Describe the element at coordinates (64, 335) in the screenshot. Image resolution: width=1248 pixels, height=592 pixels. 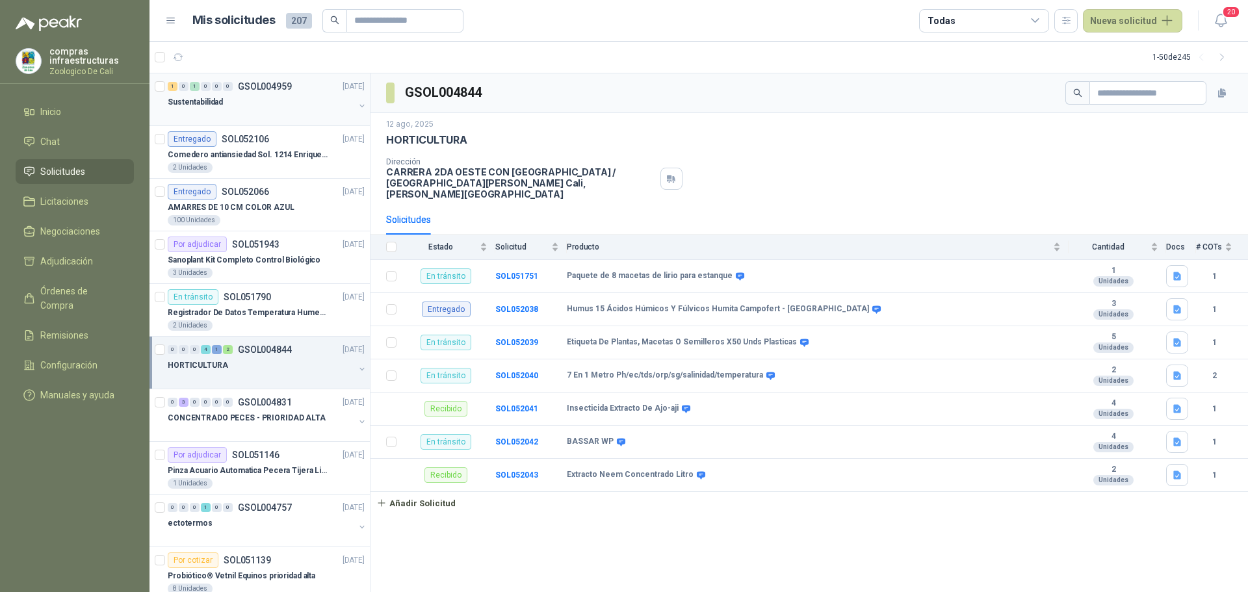
I see `span: Remisiones` at that location.